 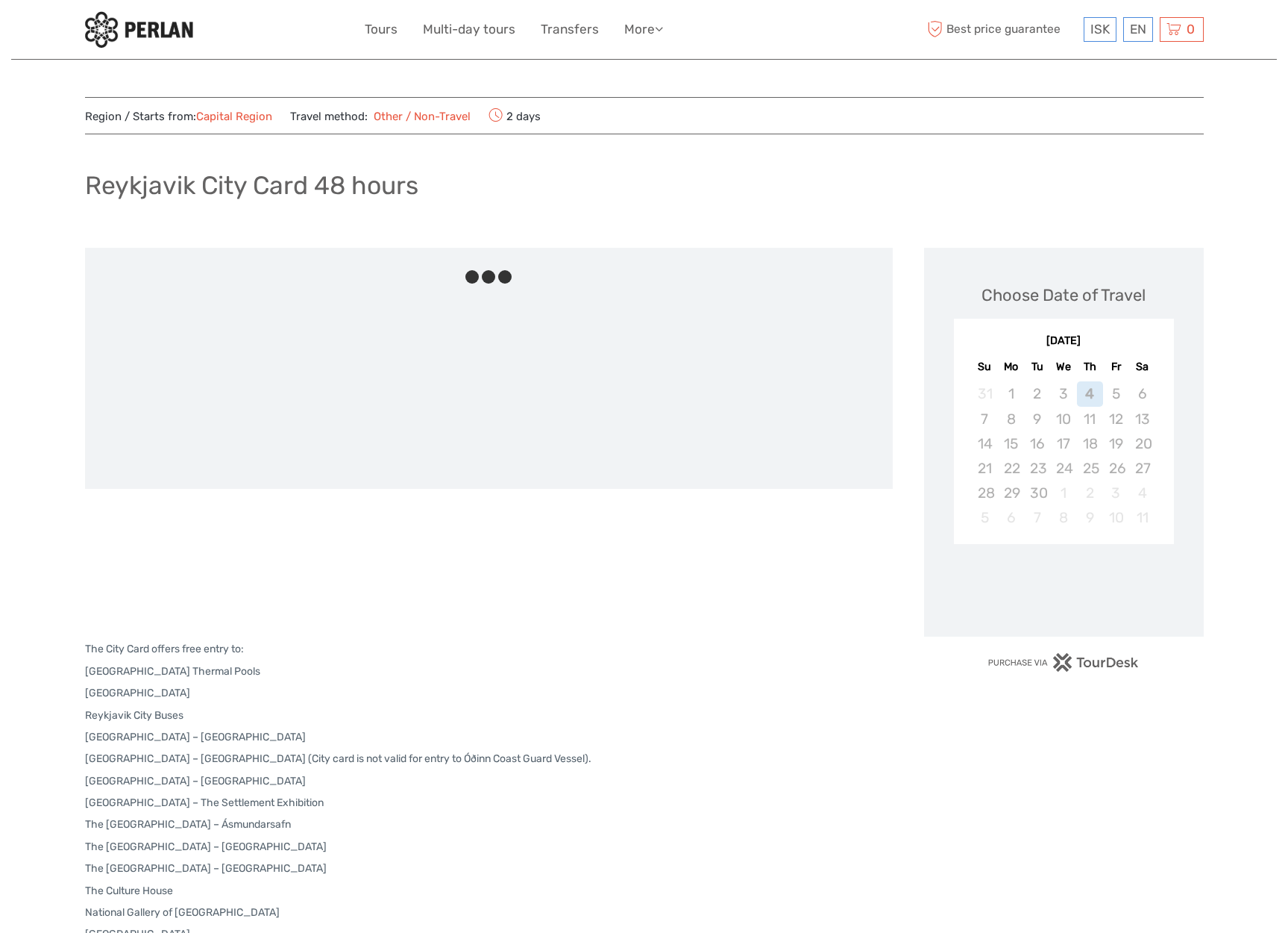 I want to click on h1: Reykjavik City Card 48 hours, so click(x=252, y=185).